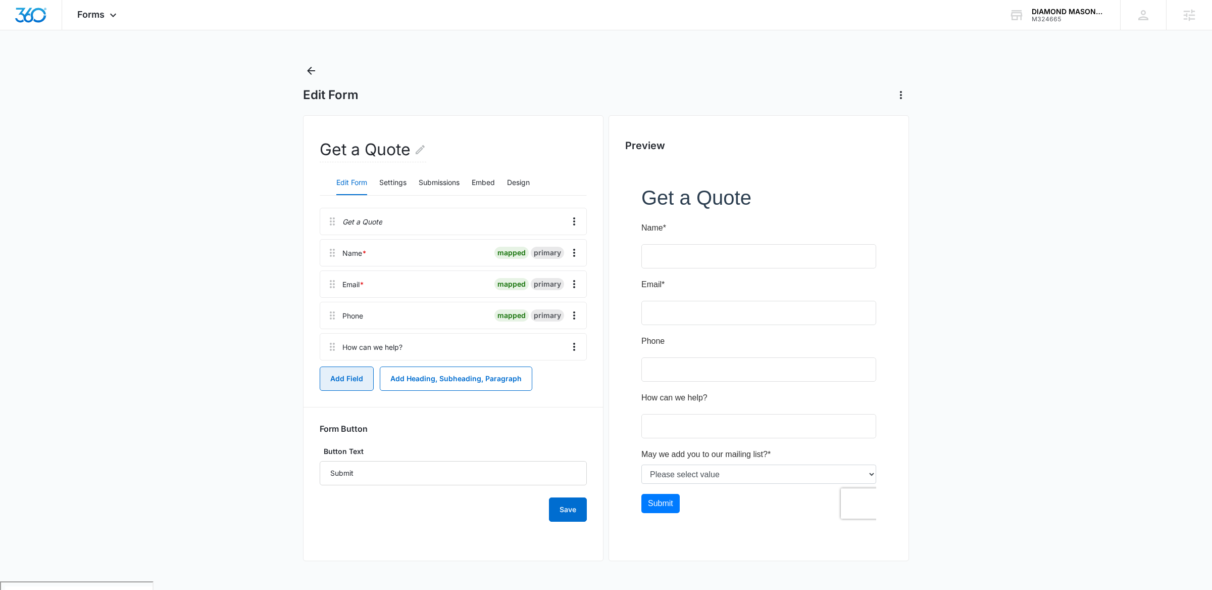 The image size is (1212, 590). Describe the element at coordinates (39, 20) in the screenshot. I see `div: v 4.0.24` at that location.